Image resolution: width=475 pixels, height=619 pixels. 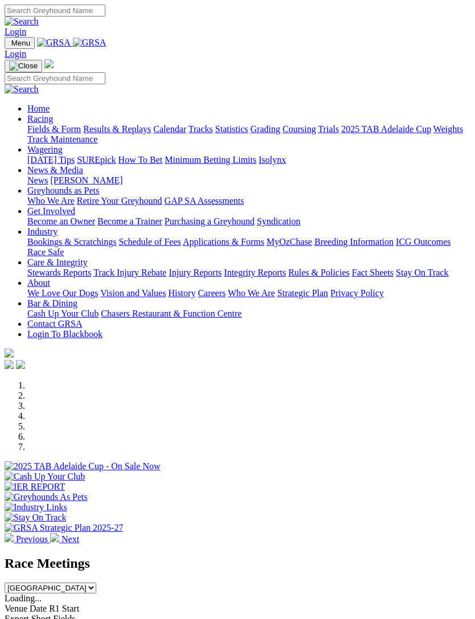 What do you see at coordinates (141, 160) in the screenshot?
I see `a: How To Bet` at bounding box center [141, 160].